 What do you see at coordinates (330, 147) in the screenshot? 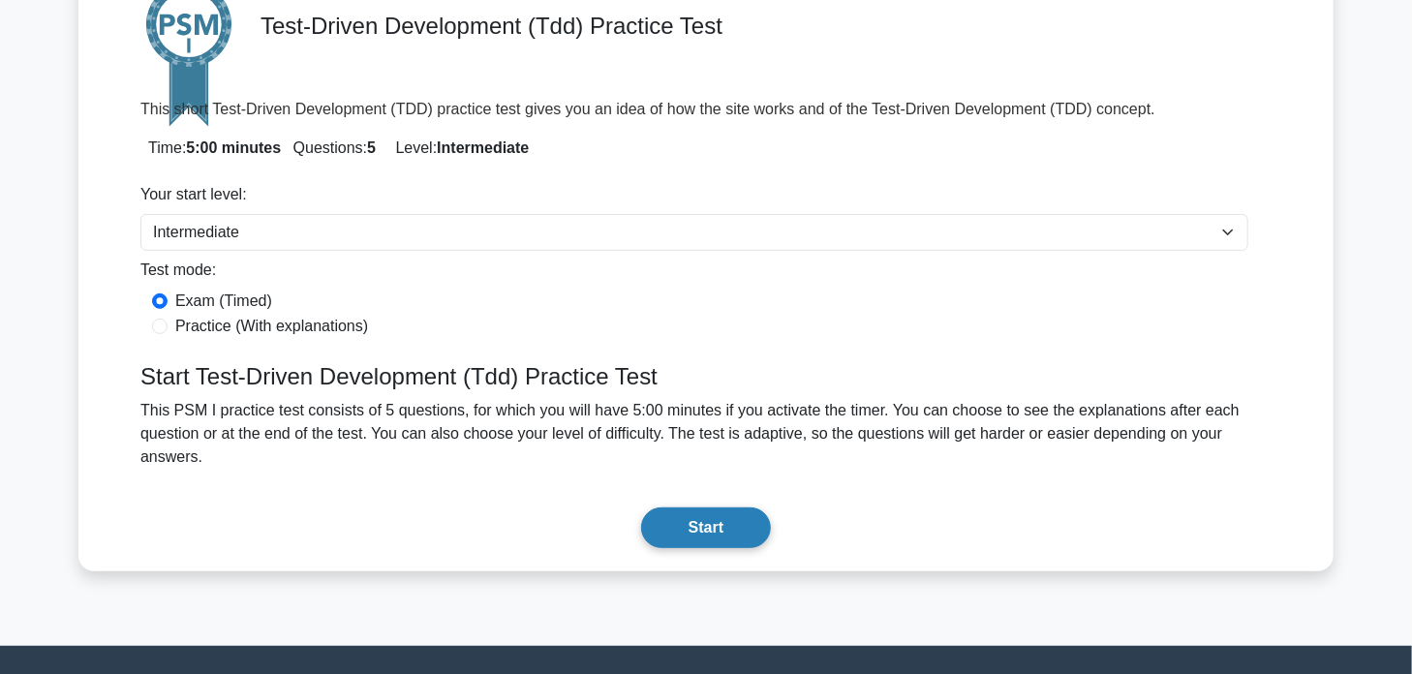
I see `span: Questions:` at bounding box center [330, 147].